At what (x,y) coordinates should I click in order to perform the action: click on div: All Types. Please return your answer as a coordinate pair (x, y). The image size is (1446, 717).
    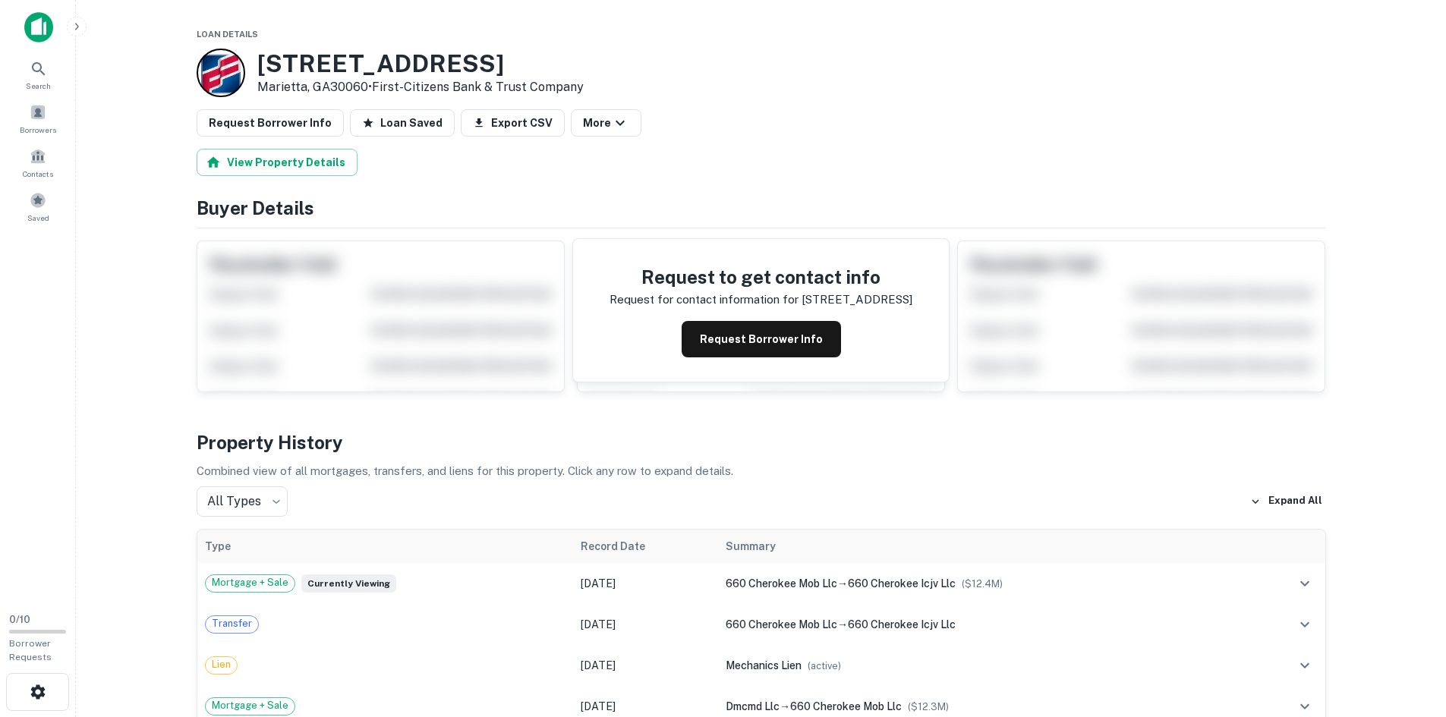
    Looking at the image, I should click on (242, 502).